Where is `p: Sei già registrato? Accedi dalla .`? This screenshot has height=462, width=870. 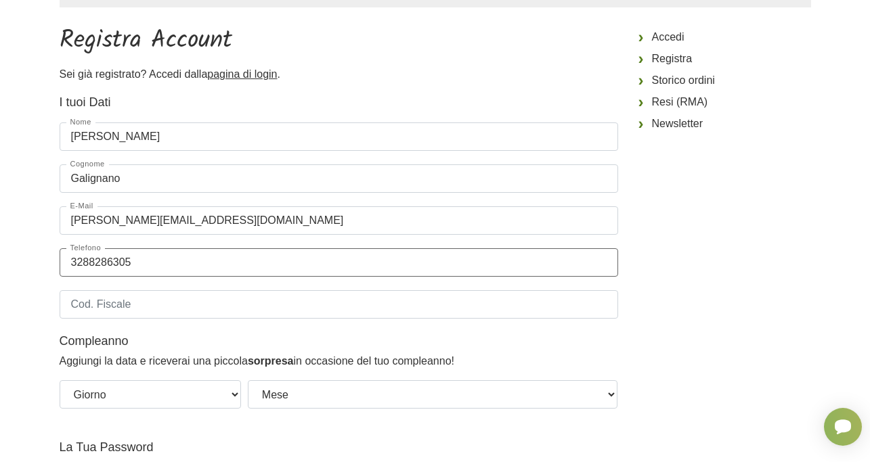
p: Sei già registrato? Accedi dalla . is located at coordinates (338, 74).